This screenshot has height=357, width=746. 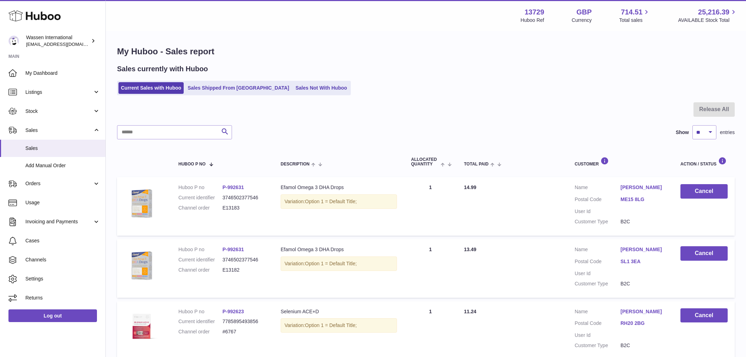 What do you see at coordinates (295, 164) in the screenshot?
I see `span: Description` at bounding box center [295, 164].